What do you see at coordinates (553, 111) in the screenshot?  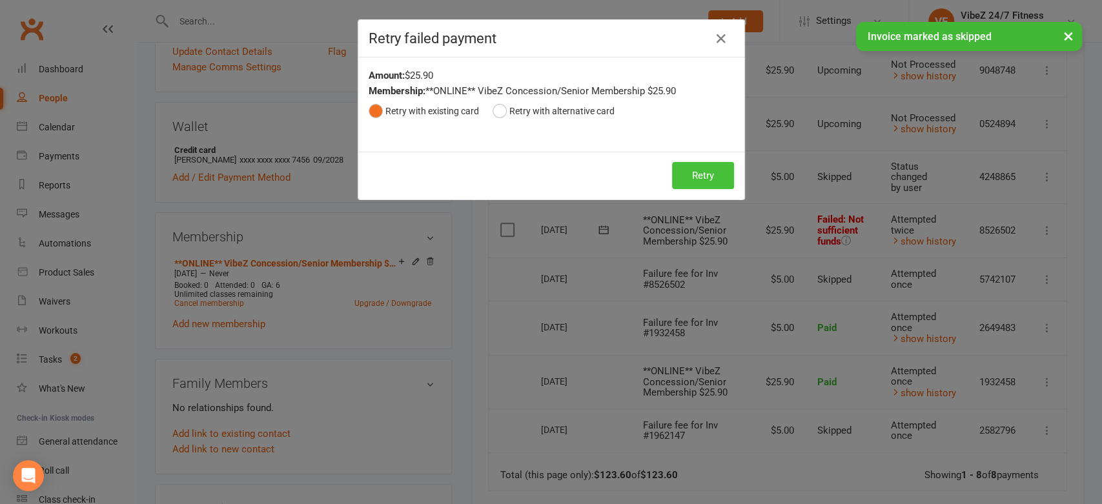 I see `button: Retry with alternative card` at bounding box center [553, 111].